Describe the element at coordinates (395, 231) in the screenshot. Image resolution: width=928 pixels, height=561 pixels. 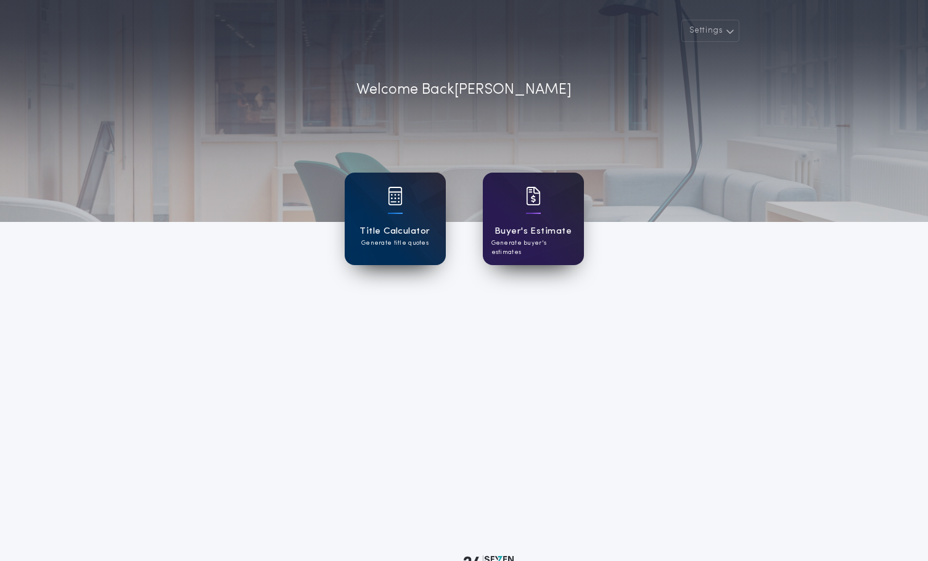
I see `h1: Title Calculator` at that location.